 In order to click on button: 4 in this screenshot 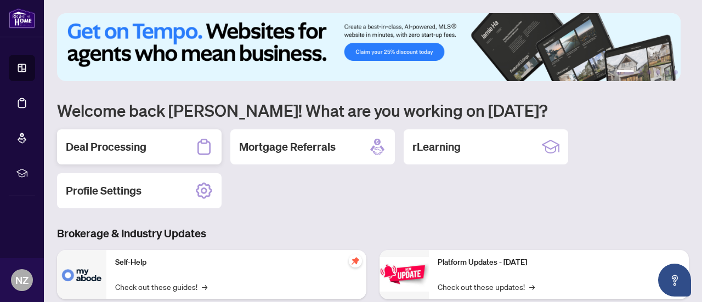, I will do `click(658, 72)`.